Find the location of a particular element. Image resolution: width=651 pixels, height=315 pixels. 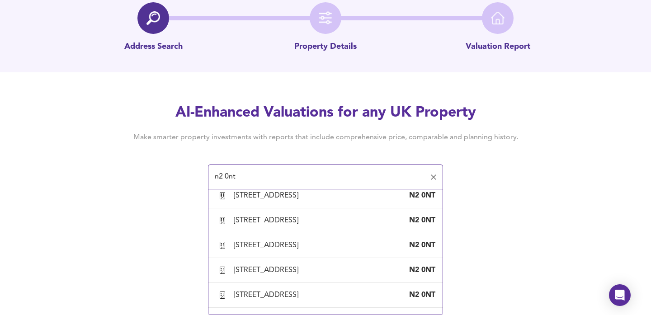

h4: Make smarter property investments with reports that include comprehensive price, comparable and p... is located at coordinates (326, 137).